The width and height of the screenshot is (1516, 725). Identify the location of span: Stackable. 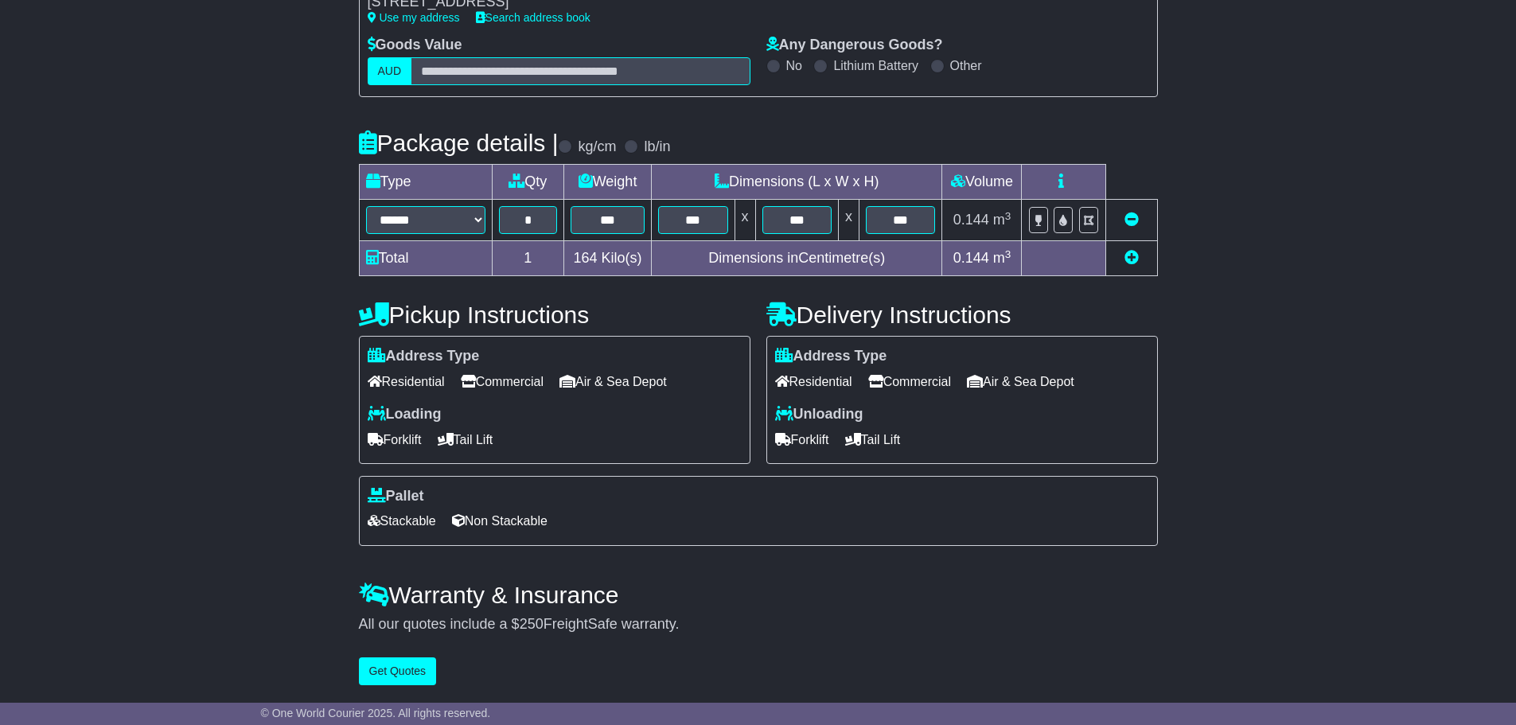
(402, 520).